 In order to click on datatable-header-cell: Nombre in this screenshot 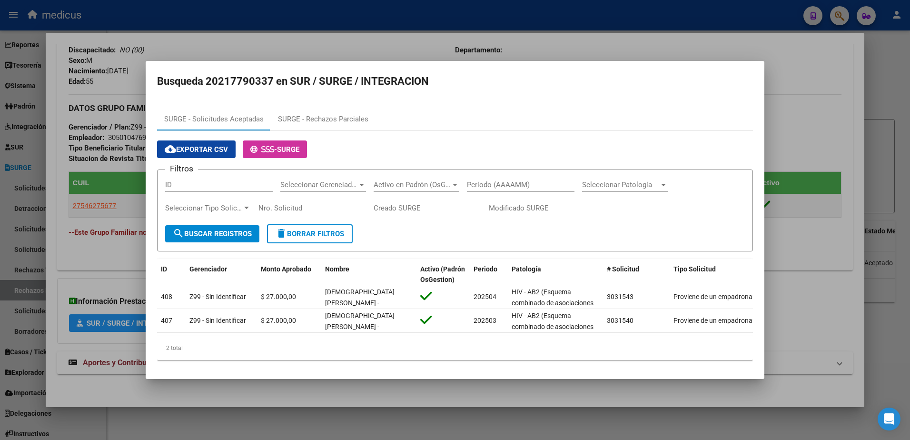, I will do `click(369, 275)`.